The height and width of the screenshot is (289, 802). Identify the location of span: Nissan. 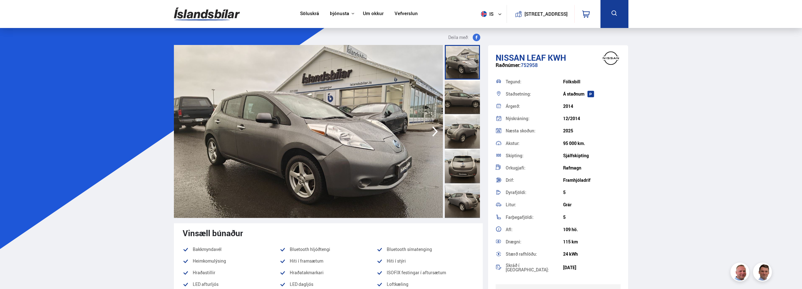
(510, 57).